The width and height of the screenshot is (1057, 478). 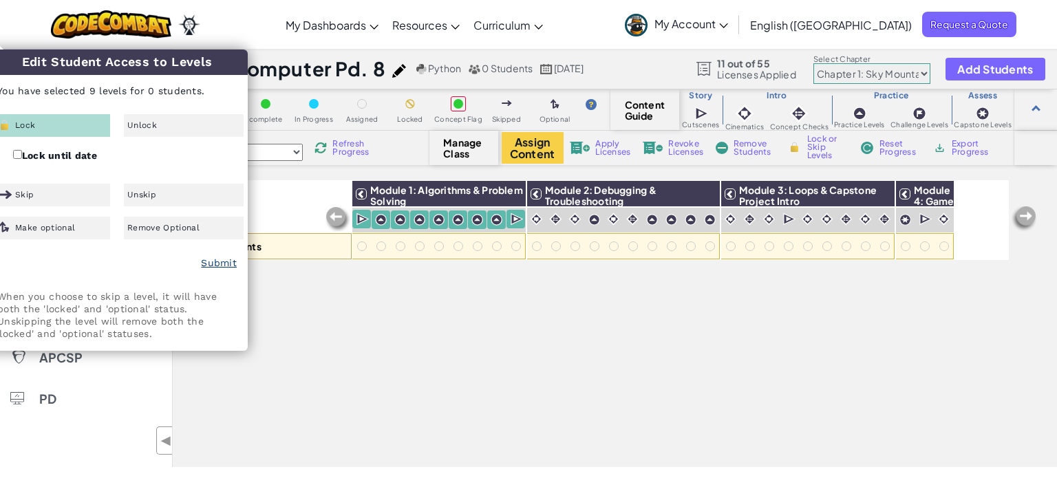 I want to click on label: Select Chapter, so click(x=872, y=59).